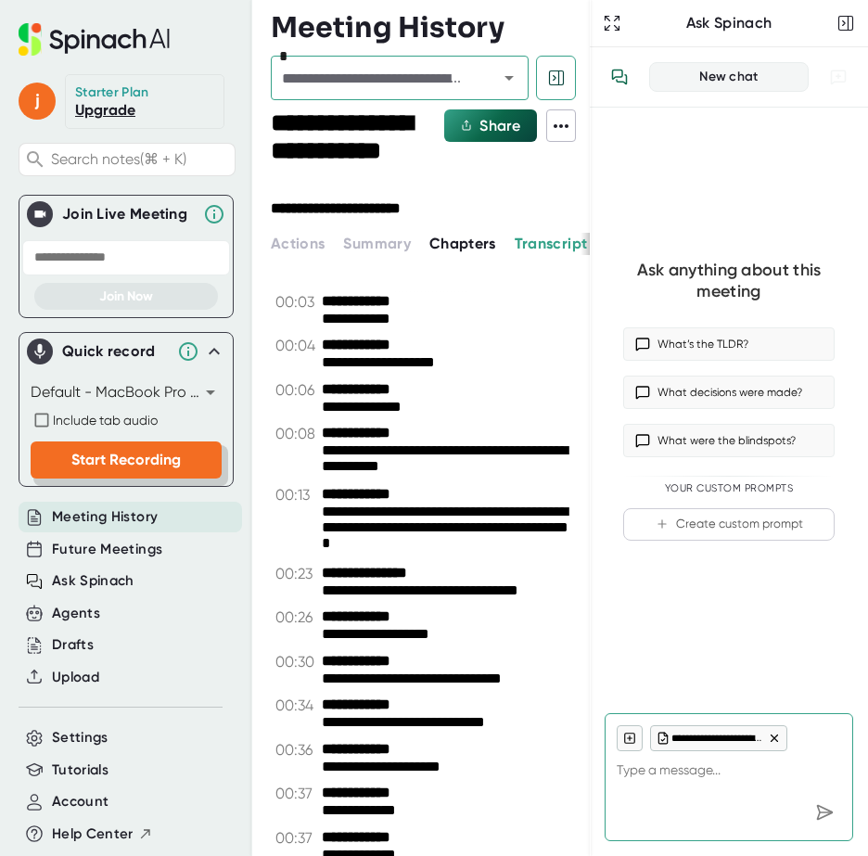  Describe the element at coordinates (729, 280) in the screenshot. I see `div: Ask anything about this meeting` at that location.